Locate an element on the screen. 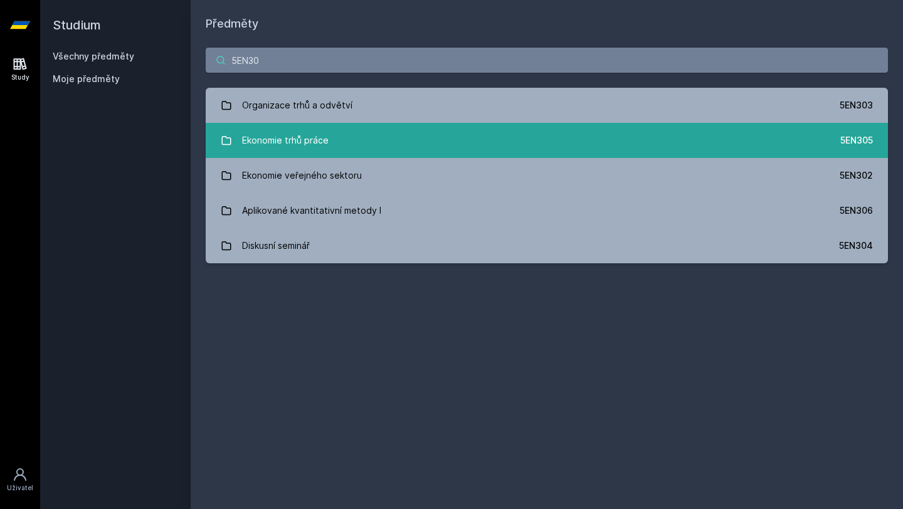 The image size is (903, 509). a: Všechny předměty is located at coordinates (93, 56).